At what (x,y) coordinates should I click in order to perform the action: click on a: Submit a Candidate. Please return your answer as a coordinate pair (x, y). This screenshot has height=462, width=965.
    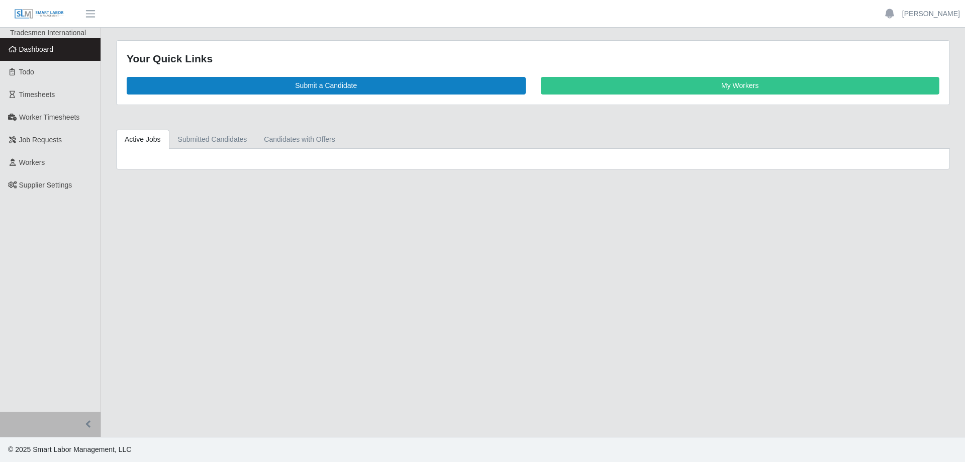
    Looking at the image, I should click on (326, 85).